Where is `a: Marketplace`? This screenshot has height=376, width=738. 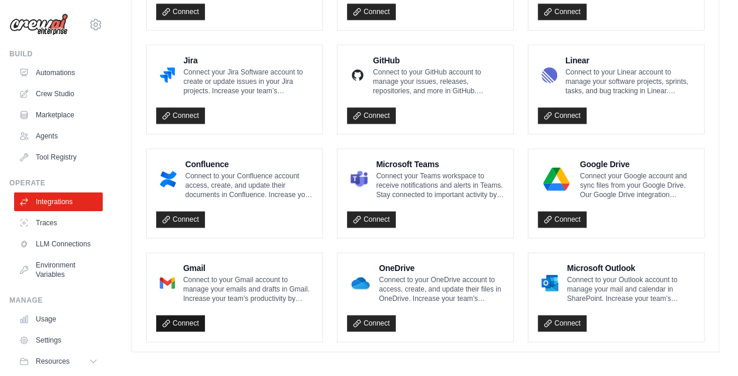 a: Marketplace is located at coordinates (58, 115).